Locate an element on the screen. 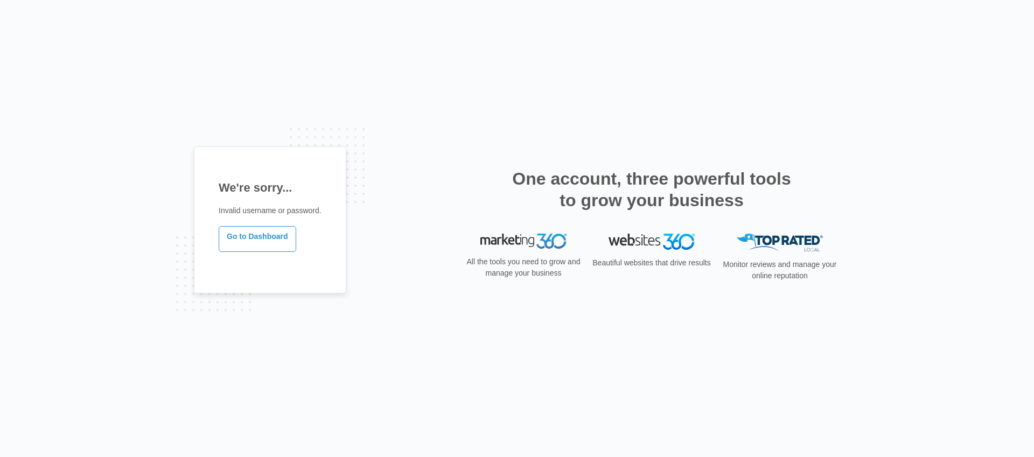 The height and width of the screenshot is (457, 1034). p: Beautiful websites that drive results is located at coordinates (652, 263).